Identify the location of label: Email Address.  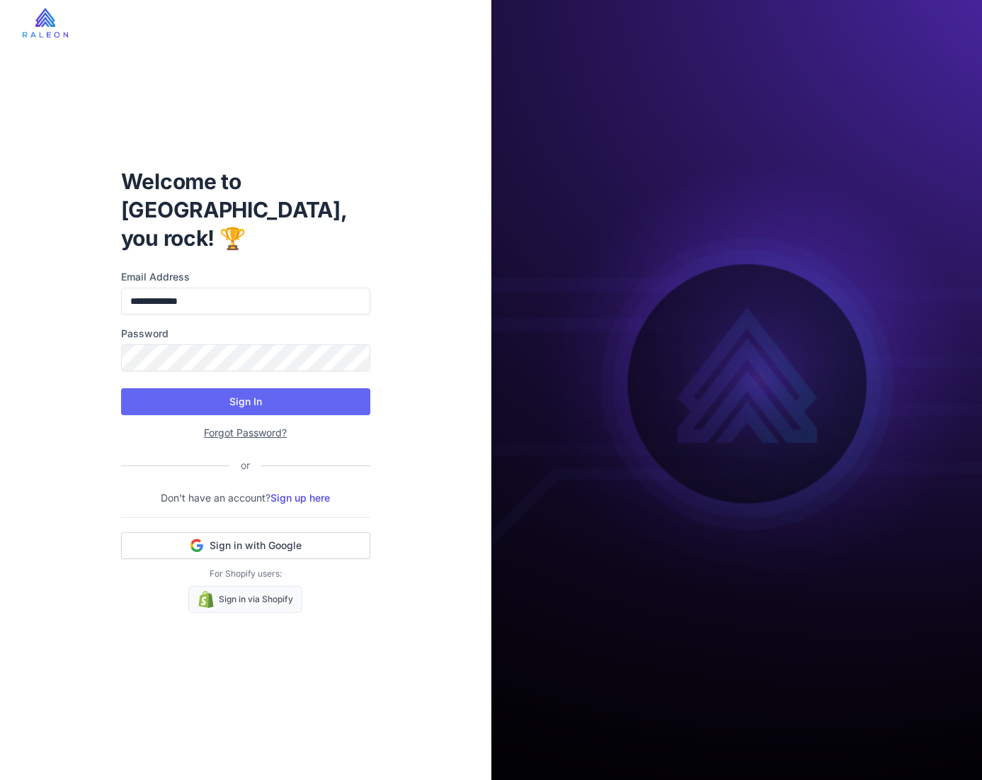
(246, 277).